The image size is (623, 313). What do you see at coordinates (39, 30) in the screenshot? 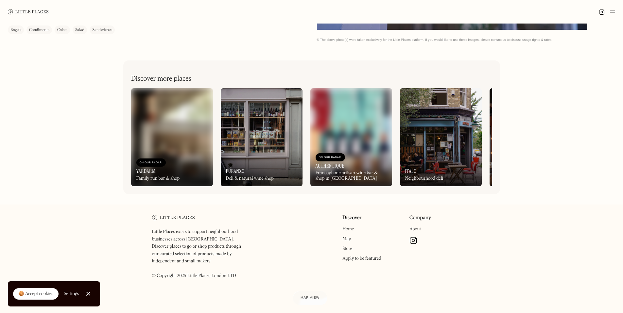
I see `div: Condiments` at bounding box center [39, 30].